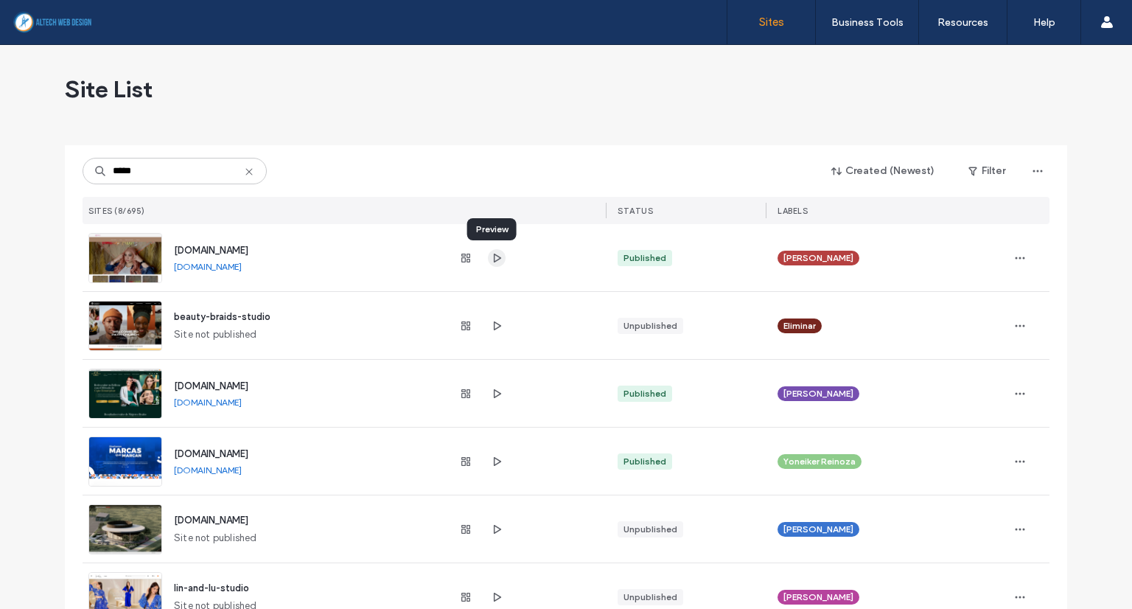  Describe the element at coordinates (635, 211) in the screenshot. I see `span: STATUS` at that location.